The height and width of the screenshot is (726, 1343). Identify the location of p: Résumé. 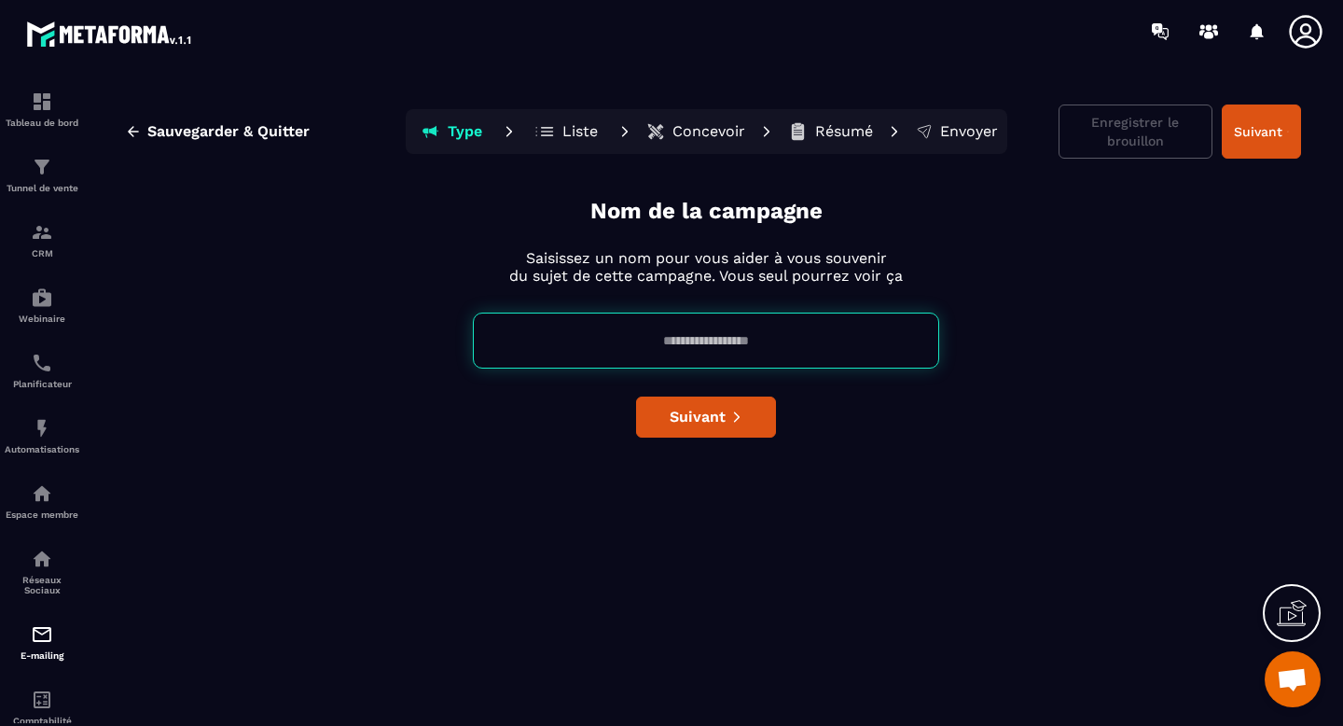
(844, 132).